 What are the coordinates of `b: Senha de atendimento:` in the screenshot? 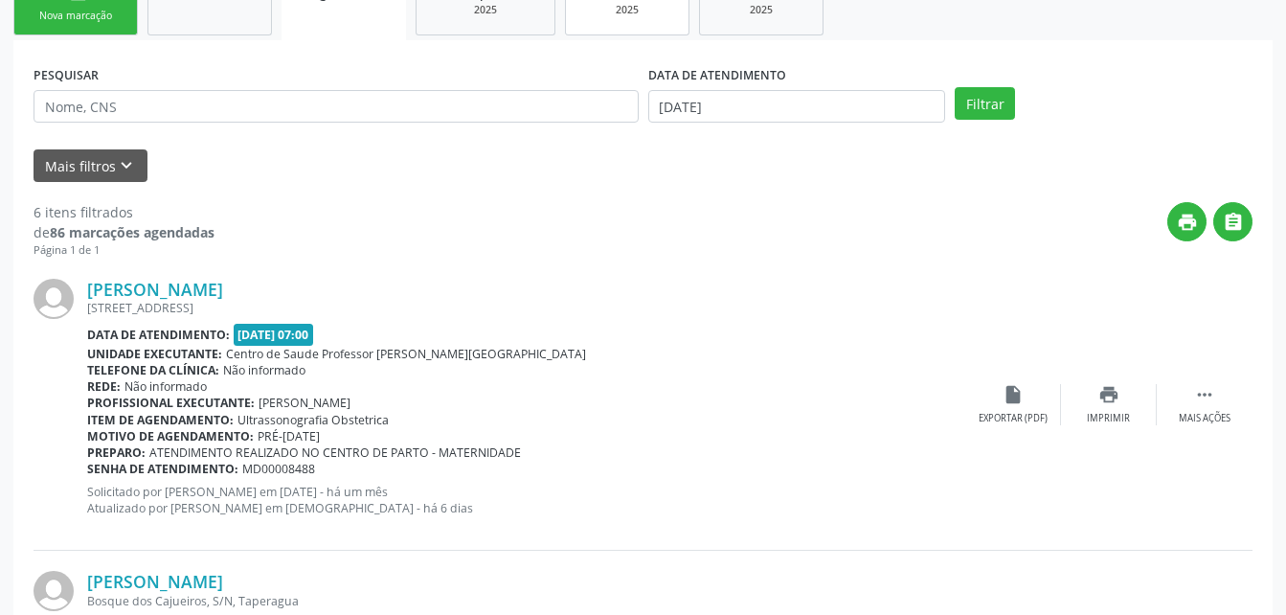 It's located at (163, 468).